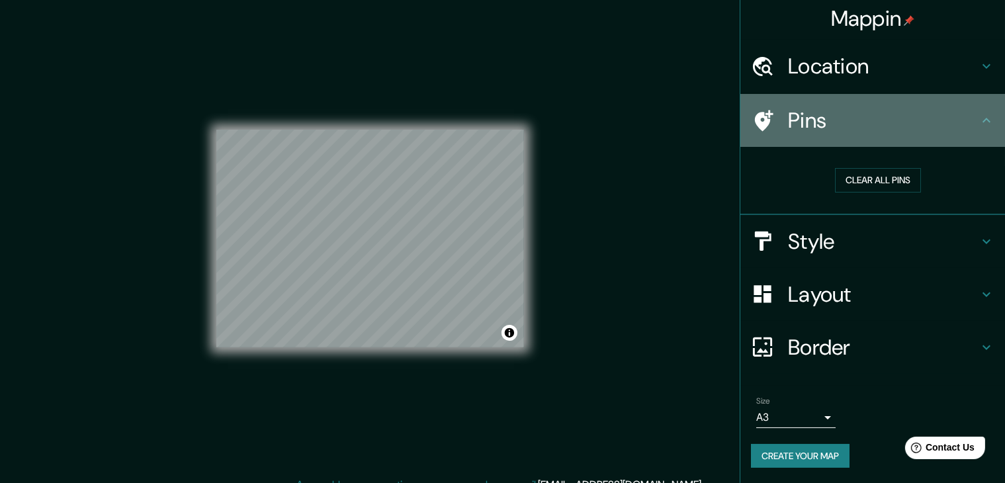  What do you see at coordinates (796, 418) in the screenshot?
I see `div: A3` at bounding box center [796, 418].